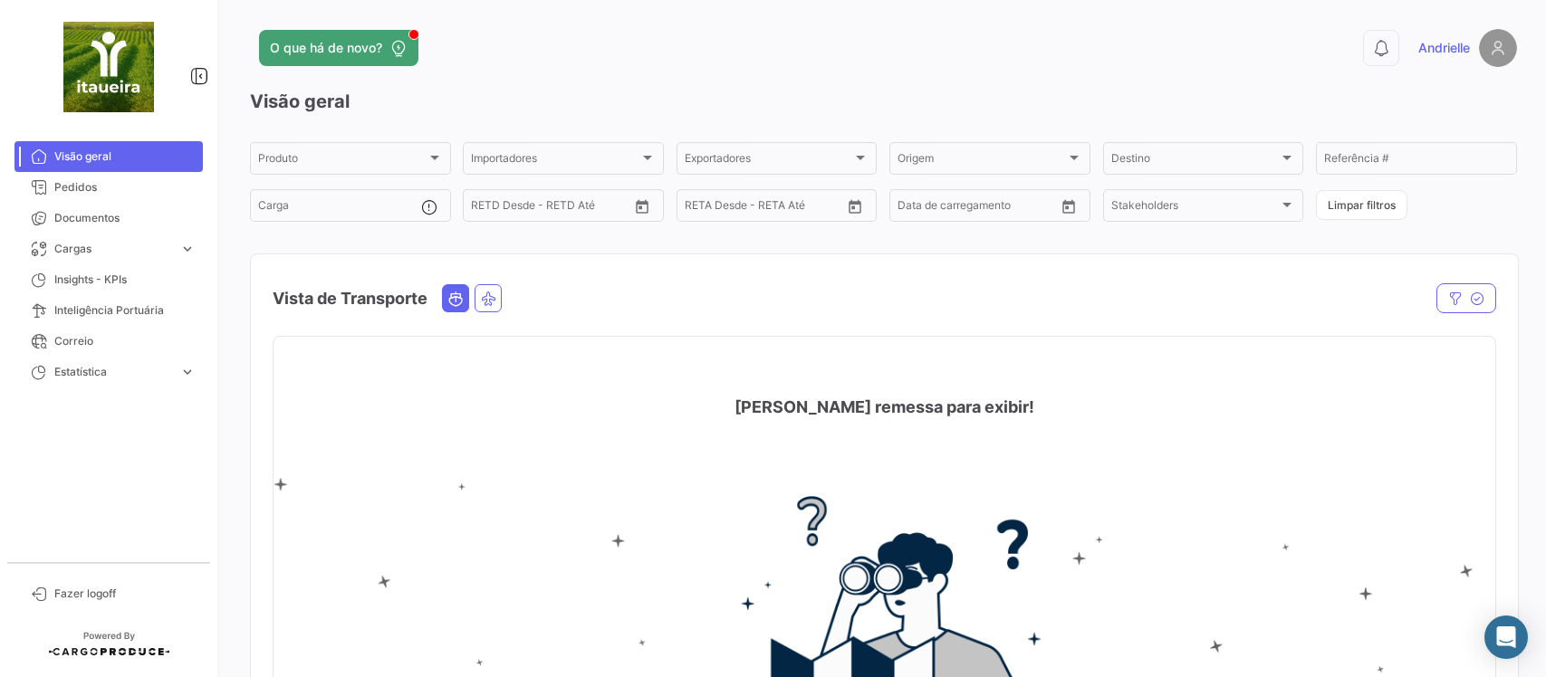 This screenshot has width=1546, height=677. Describe the element at coordinates (456, 298) in the screenshot. I see `button: Ocean` at that location.